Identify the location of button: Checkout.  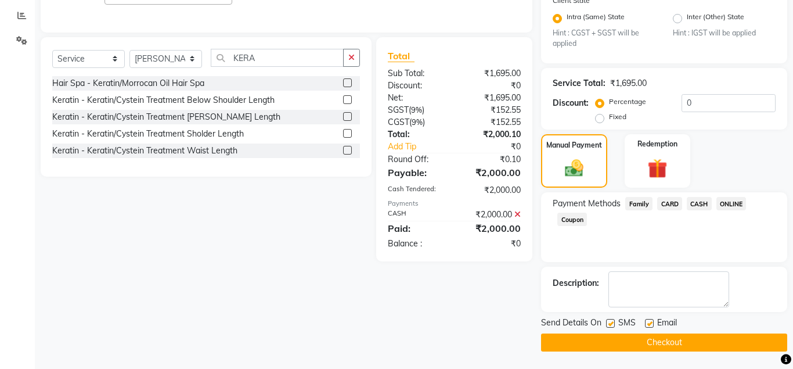
(664, 342).